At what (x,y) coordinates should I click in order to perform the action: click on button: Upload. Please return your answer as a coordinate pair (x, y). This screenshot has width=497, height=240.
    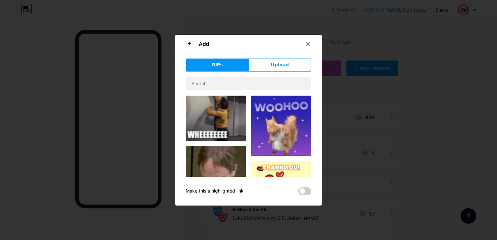
    Looking at the image, I should click on (280, 65).